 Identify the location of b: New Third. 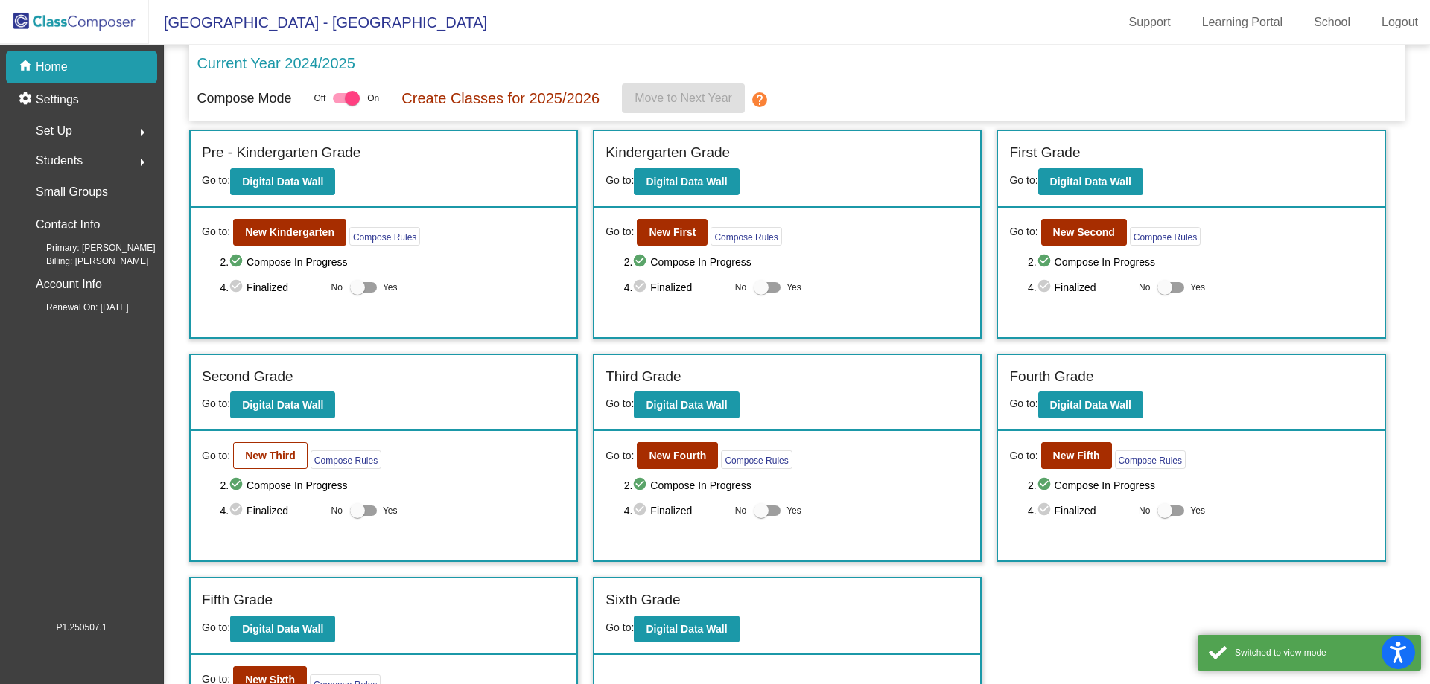
(270, 456).